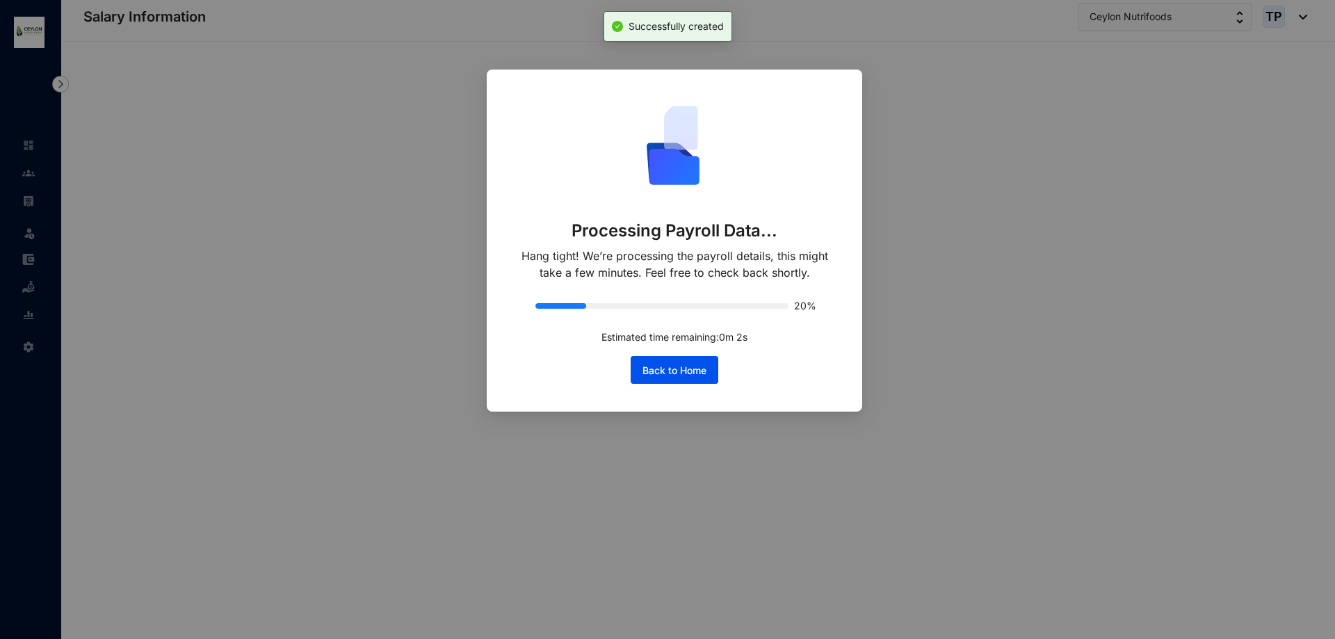 The height and width of the screenshot is (639, 1335). Describe the element at coordinates (674, 337) in the screenshot. I see `p: Estimated time remaining: 0 m 2 s` at that location.